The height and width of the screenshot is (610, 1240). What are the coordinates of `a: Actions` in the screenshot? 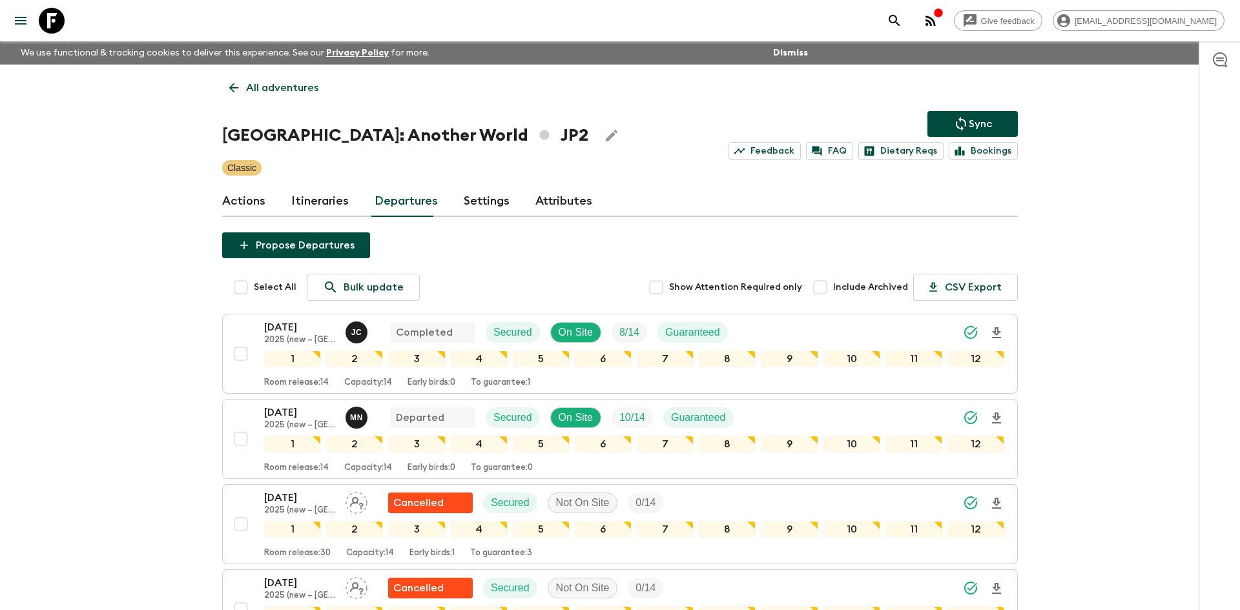 It's located at (243, 202).